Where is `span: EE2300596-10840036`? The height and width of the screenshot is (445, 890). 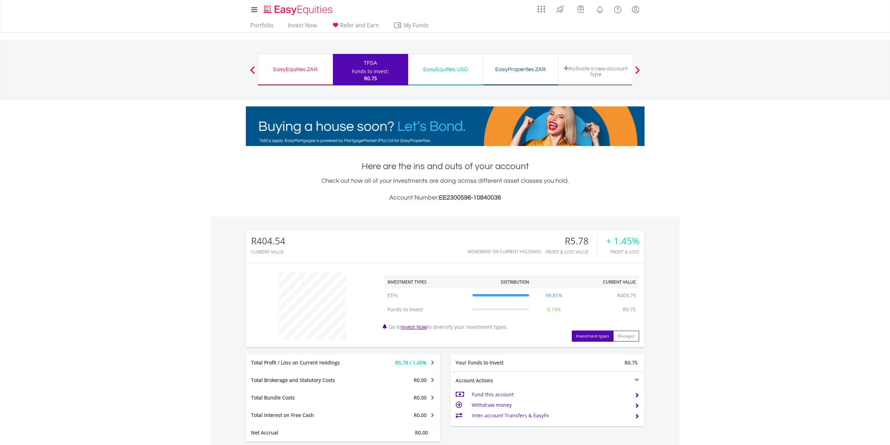 span: EE2300596-10840036 is located at coordinates (470, 197).